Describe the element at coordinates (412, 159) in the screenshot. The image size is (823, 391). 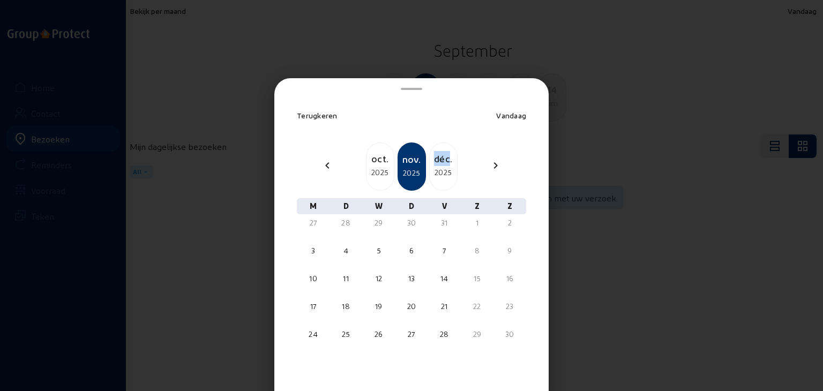
I see `div: nov.` at that location.